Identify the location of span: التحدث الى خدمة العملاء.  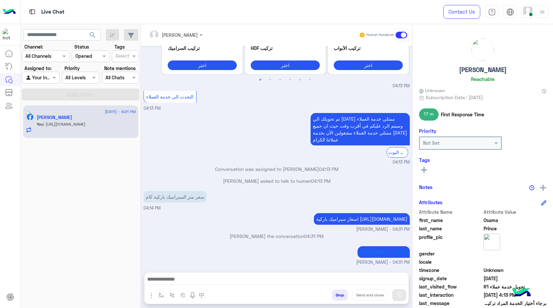
(170, 97).